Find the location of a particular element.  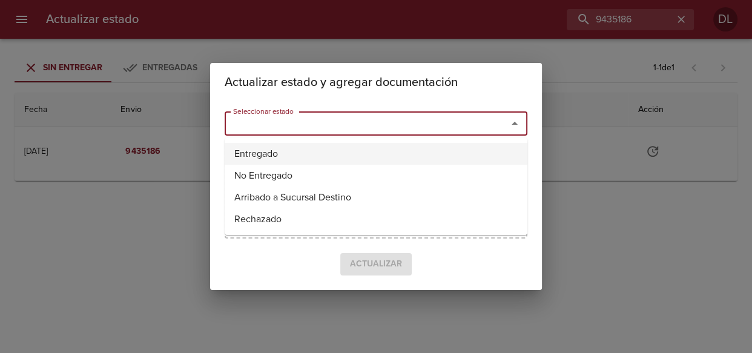

span: Seleccione un estado para confirmar is located at coordinates (376, 264).